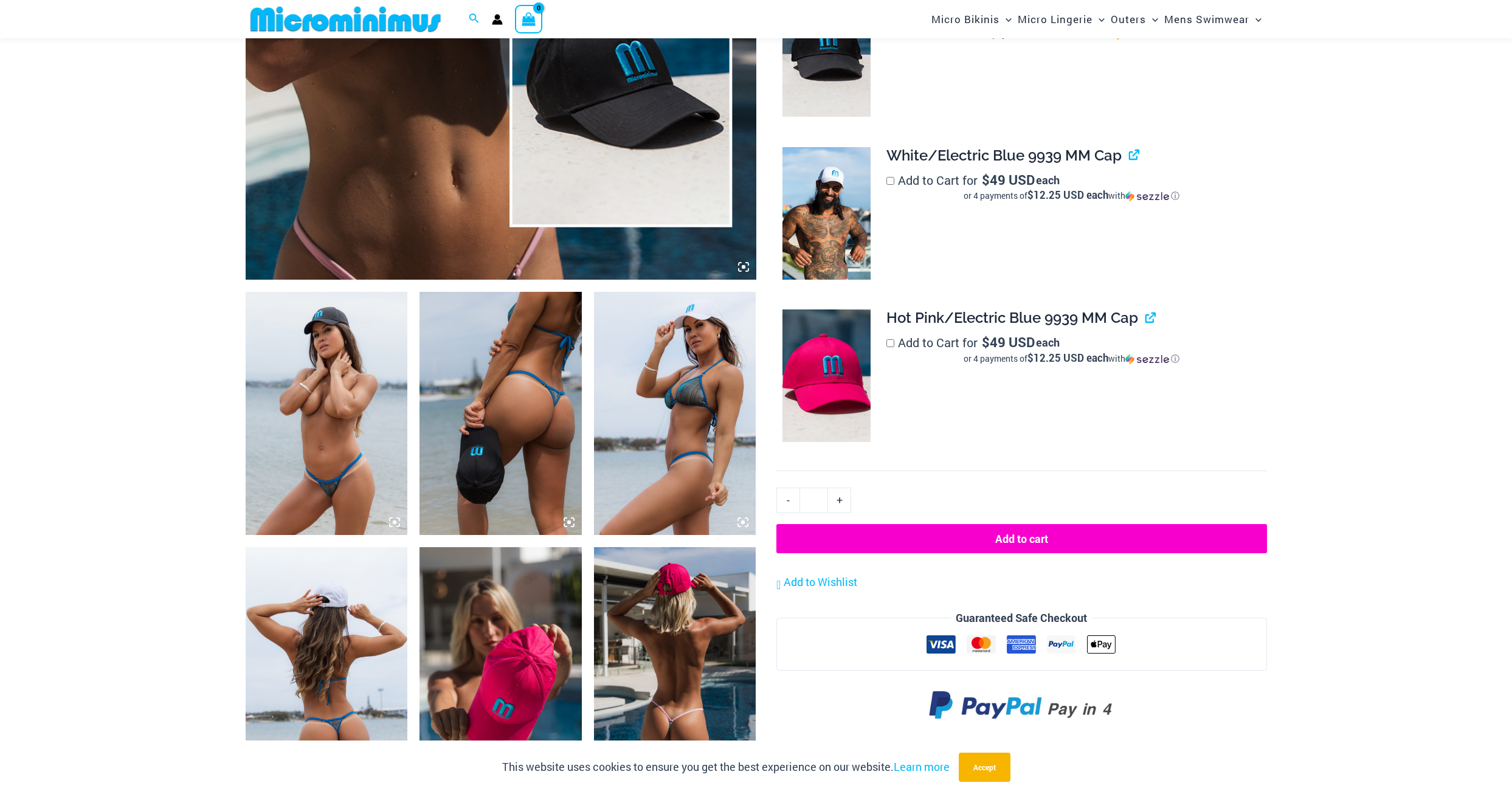 This screenshot has height=794, width=1512. I want to click on a: View Shopping Cart, empty, so click(530, 19).